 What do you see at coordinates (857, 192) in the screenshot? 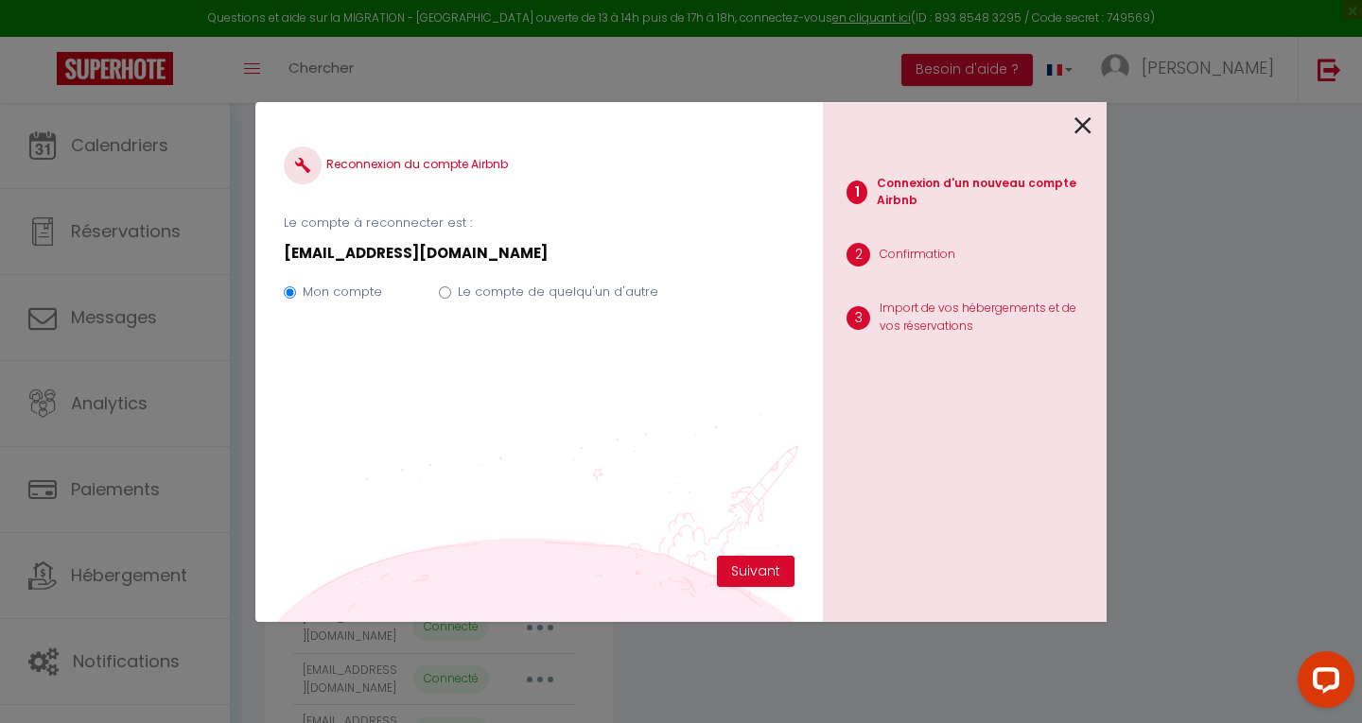
I see `span: 1` at bounding box center [857, 192].